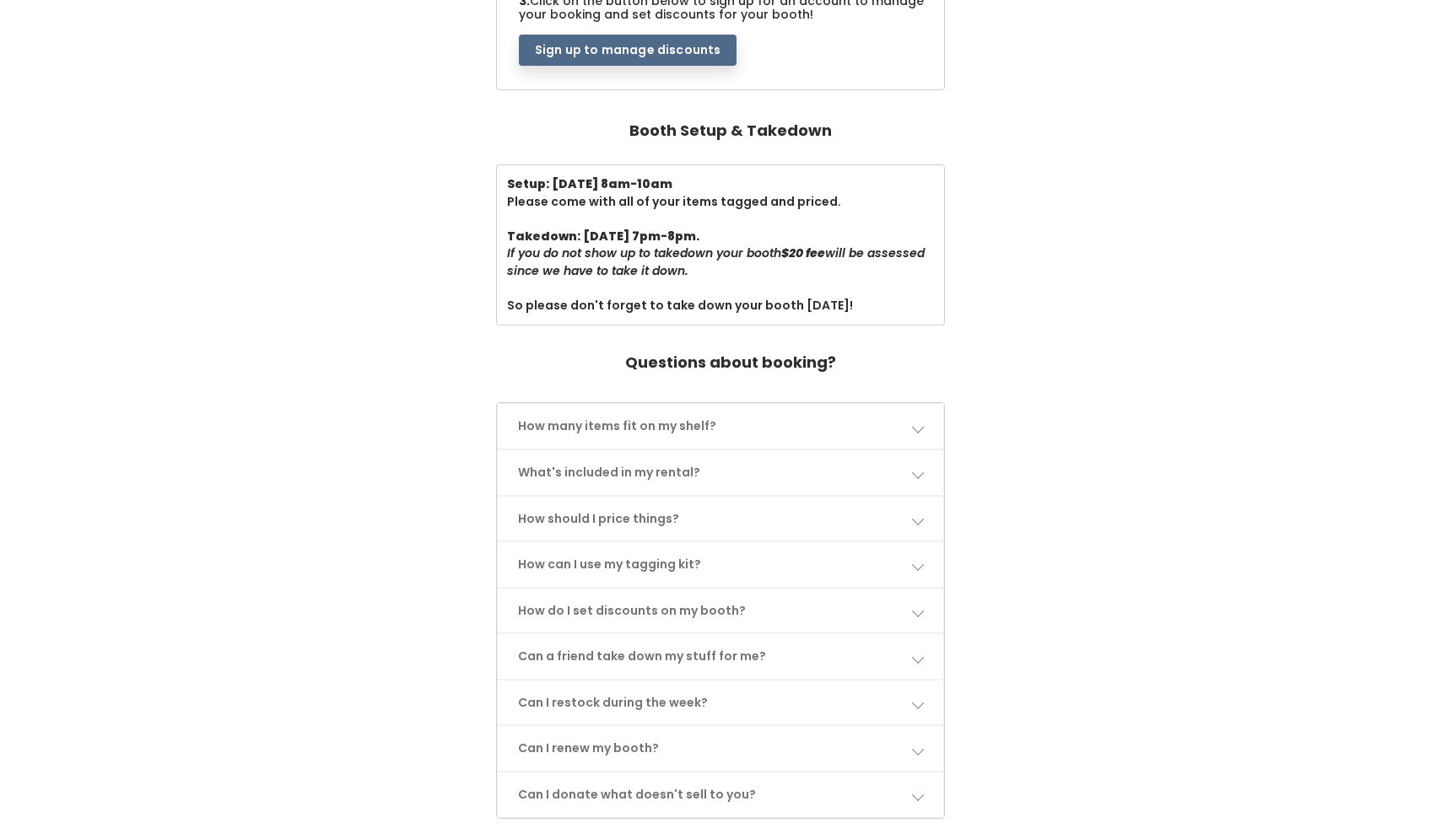 Image resolution: width=1441 pixels, height=839 pixels. I want to click on a: How can I use my tagging kit?, so click(720, 564).